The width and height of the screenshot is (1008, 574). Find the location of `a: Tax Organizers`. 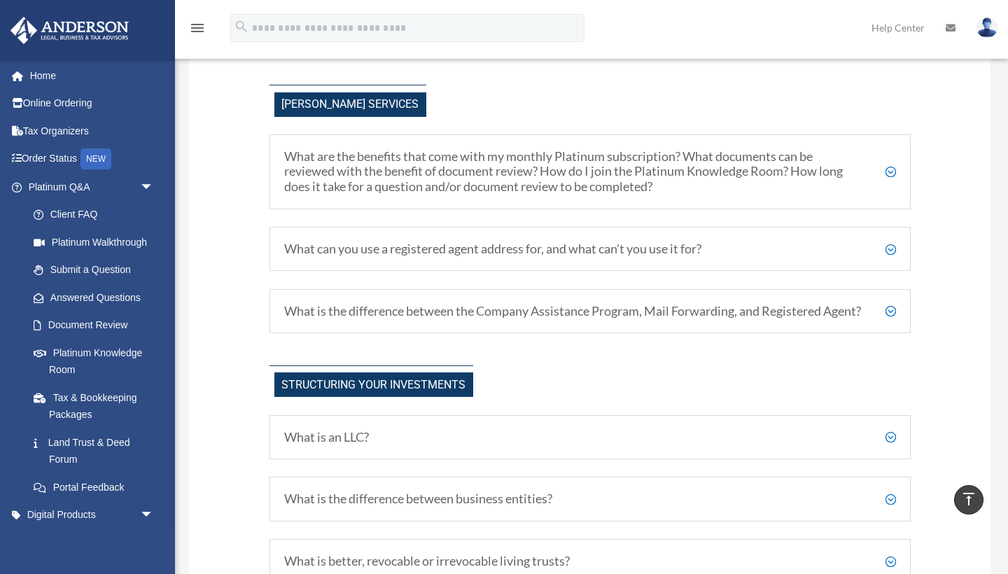

a: Tax Organizers is located at coordinates (92, 131).